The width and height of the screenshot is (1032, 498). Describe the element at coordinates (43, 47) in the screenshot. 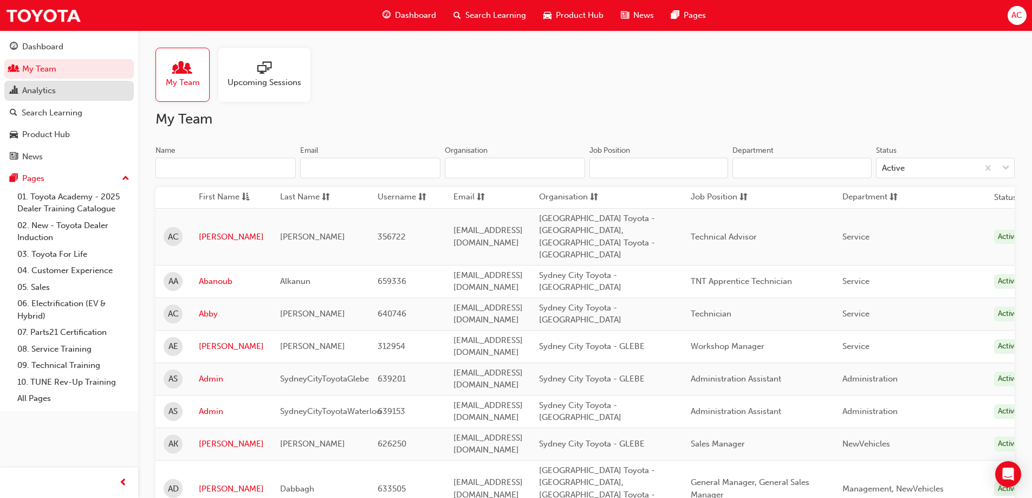

I see `div: Dashboard` at that location.